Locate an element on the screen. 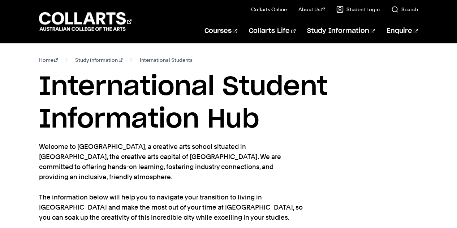 The width and height of the screenshot is (457, 228). span: International Students is located at coordinates (166, 60).